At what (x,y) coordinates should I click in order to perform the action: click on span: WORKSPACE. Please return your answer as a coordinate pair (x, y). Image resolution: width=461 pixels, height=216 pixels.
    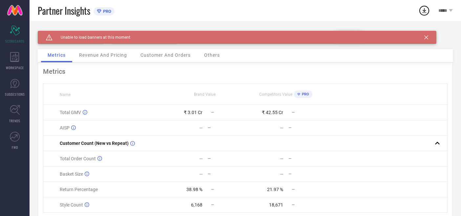
    Looking at the image, I should click on (15, 68).